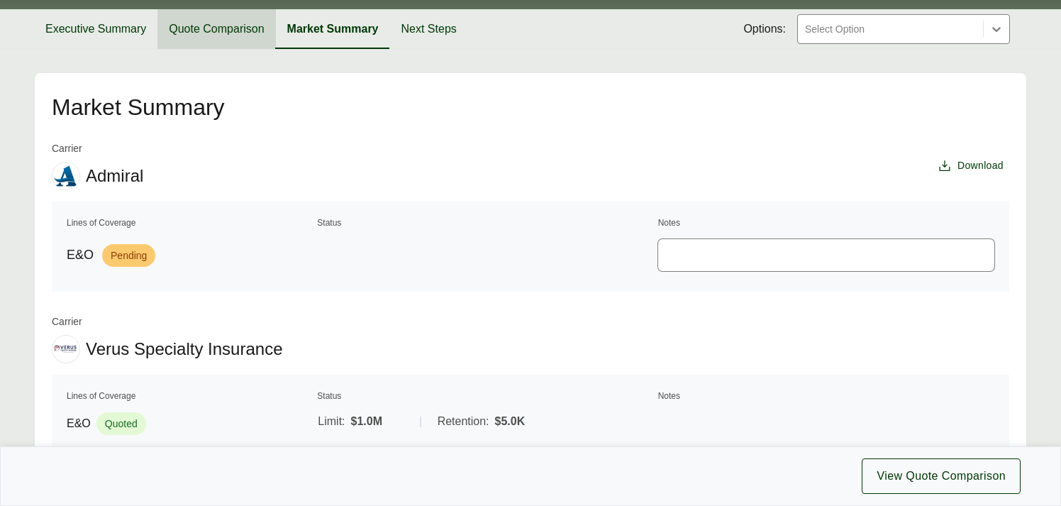 This screenshot has width=1061, height=506. What do you see at coordinates (114, 176) in the screenshot?
I see `span: Admiral` at bounding box center [114, 176].